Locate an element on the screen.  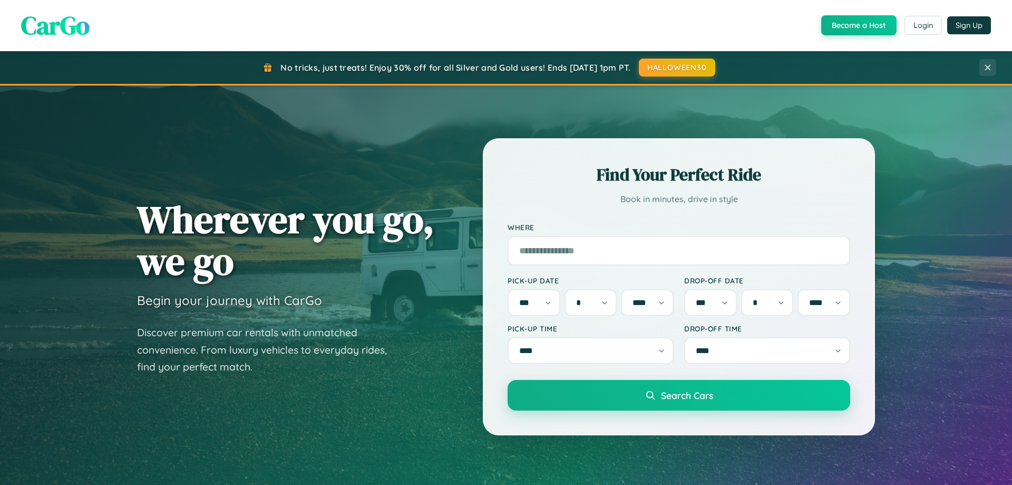
button: Search Cars is located at coordinates (679, 395).